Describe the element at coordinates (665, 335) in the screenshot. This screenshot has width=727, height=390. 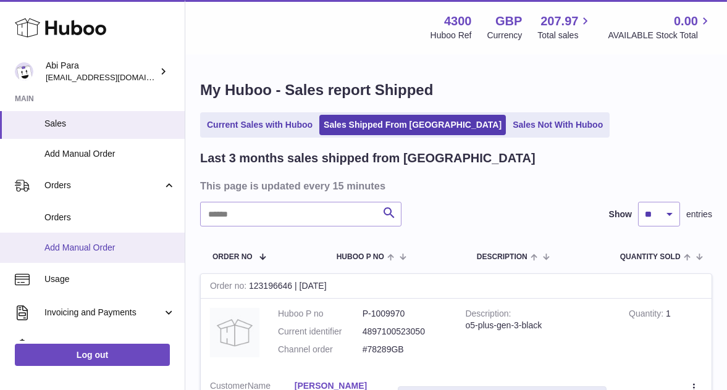
I see `td: 1` at that location.